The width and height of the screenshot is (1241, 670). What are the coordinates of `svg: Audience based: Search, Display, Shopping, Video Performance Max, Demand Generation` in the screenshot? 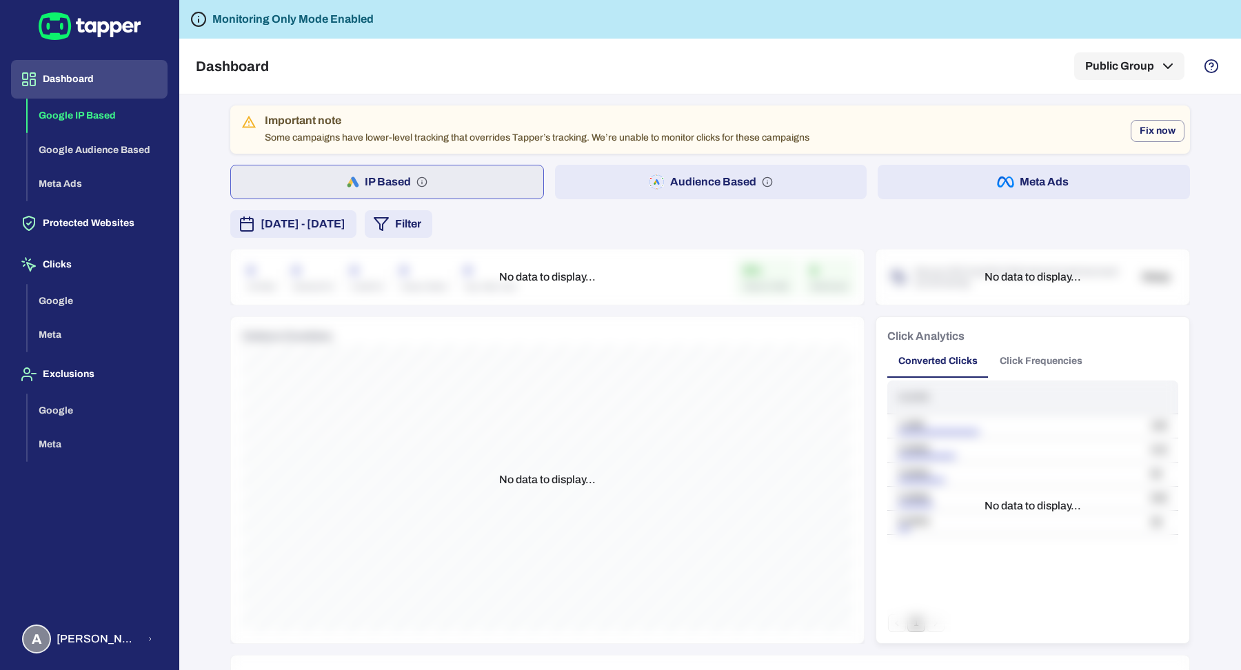 It's located at (767, 182).